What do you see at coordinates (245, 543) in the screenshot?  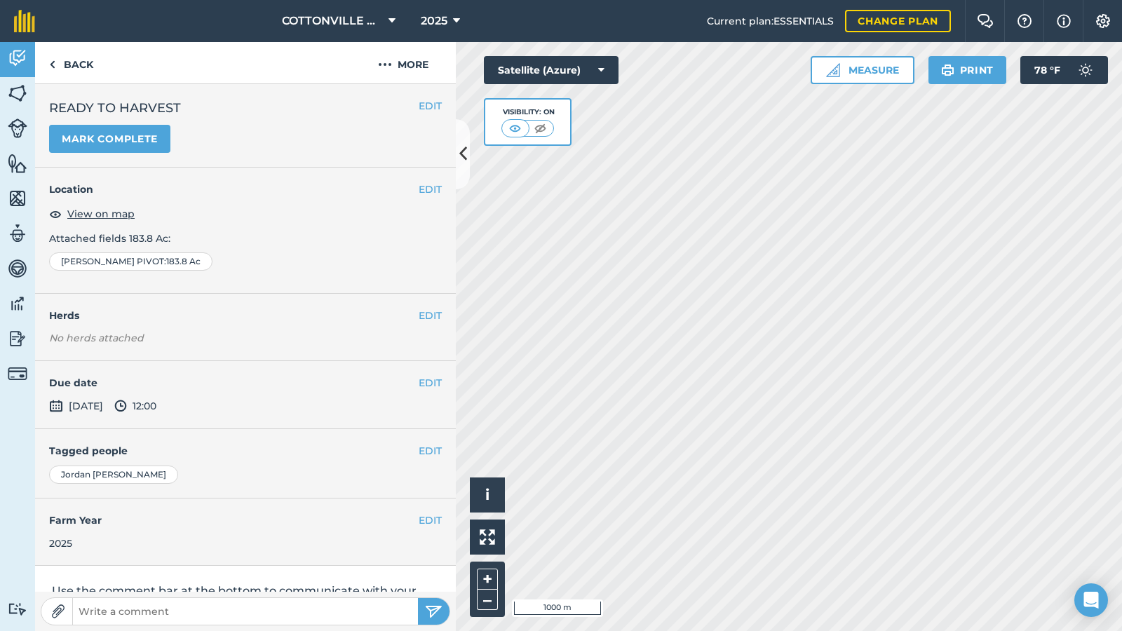 I see `div: 2025` at bounding box center [245, 543].